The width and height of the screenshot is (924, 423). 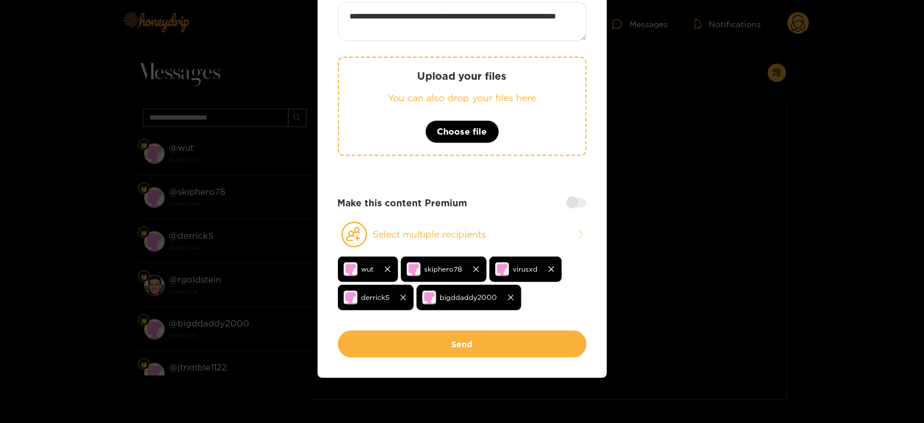 What do you see at coordinates (462, 76) in the screenshot?
I see `p: Upload your files` at bounding box center [462, 76].